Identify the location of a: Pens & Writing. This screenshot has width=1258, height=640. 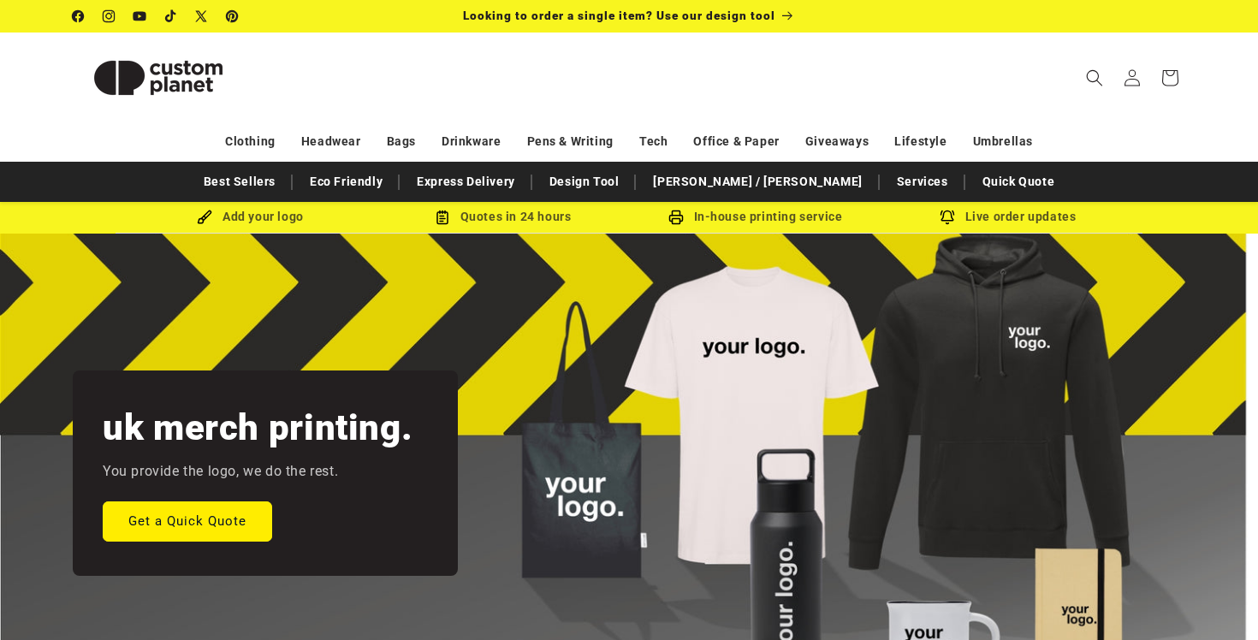
(570, 141).